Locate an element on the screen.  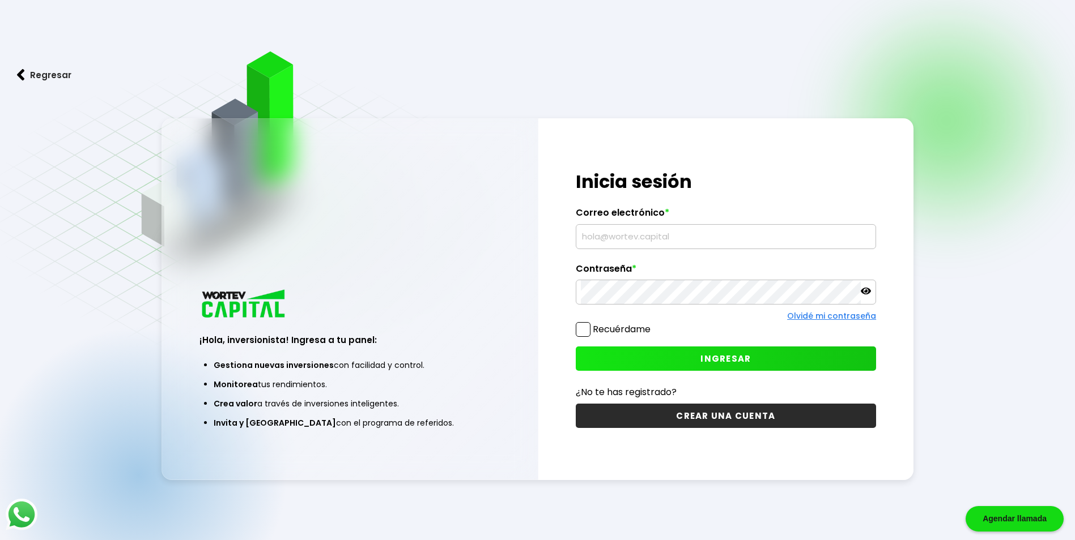
li: con el programa de referidos. is located at coordinates (350, 423).